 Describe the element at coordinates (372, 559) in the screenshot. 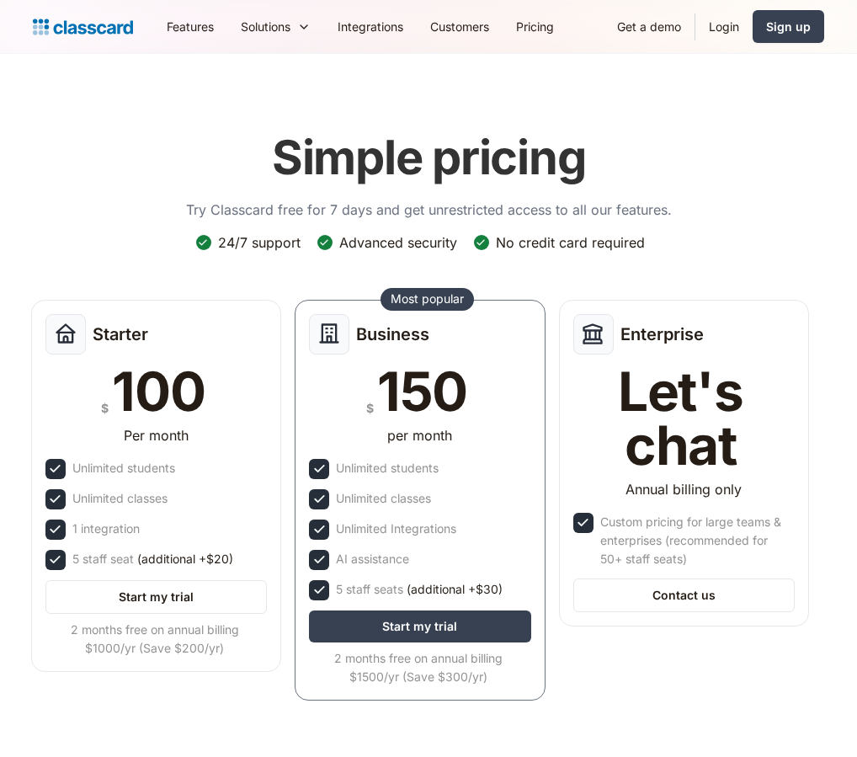

I see `div: AI assistance` at that location.